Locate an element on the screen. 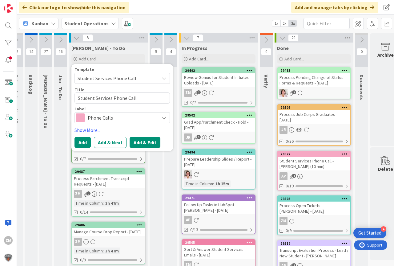  span: Zaida - To Do is located at coordinates (98, 48).